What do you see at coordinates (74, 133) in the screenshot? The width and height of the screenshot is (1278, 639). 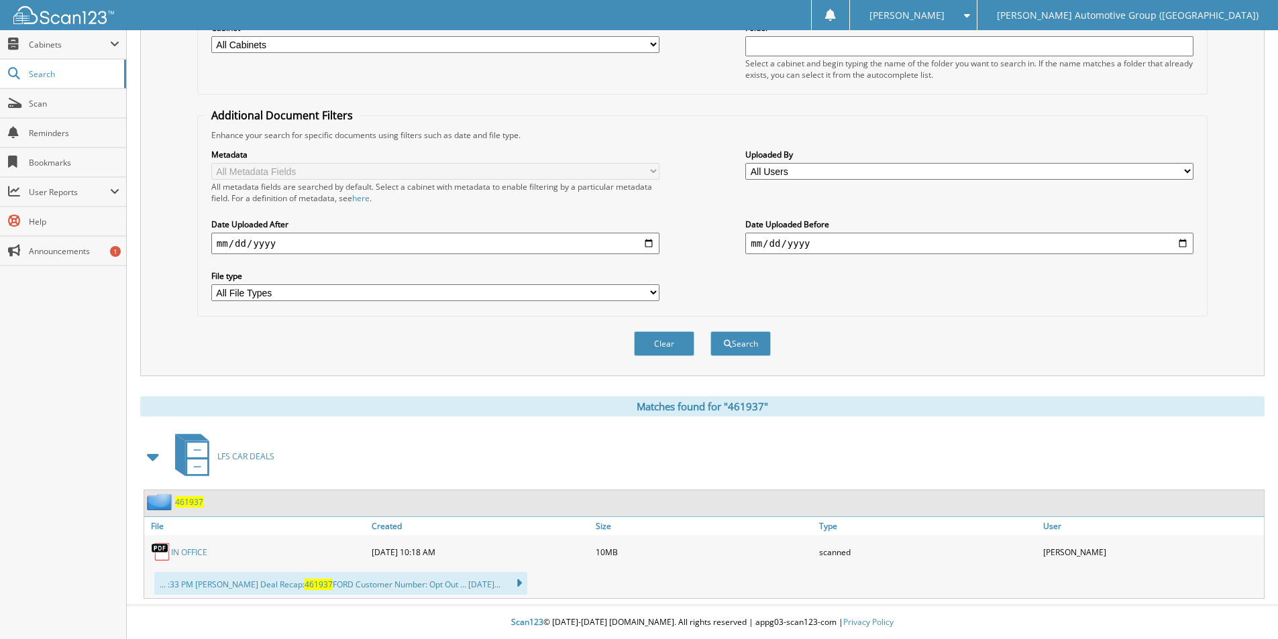 I see `span: Reminders` at bounding box center [74, 133].